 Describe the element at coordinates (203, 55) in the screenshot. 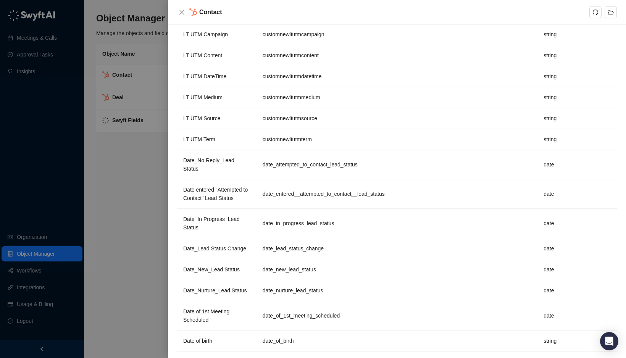

I see `span: LT UTM Content` at that location.